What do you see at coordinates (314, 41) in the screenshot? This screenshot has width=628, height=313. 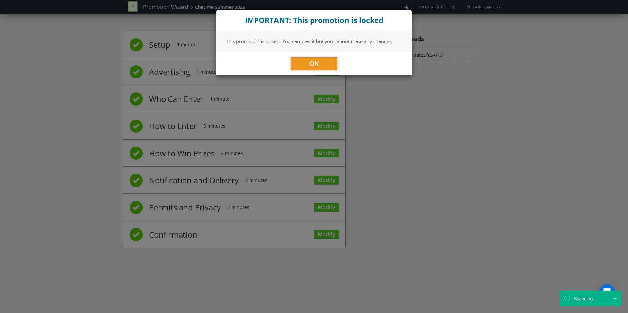 I see `div: This promotion is locked. You can view it but you cannot make any changes.` at bounding box center [314, 41].